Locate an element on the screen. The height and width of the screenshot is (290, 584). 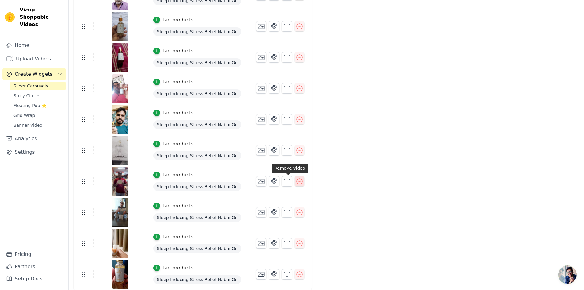
img: tn-fb2917b296f847e19ebb053b3311f3fc.png is located at coordinates (120, 243).